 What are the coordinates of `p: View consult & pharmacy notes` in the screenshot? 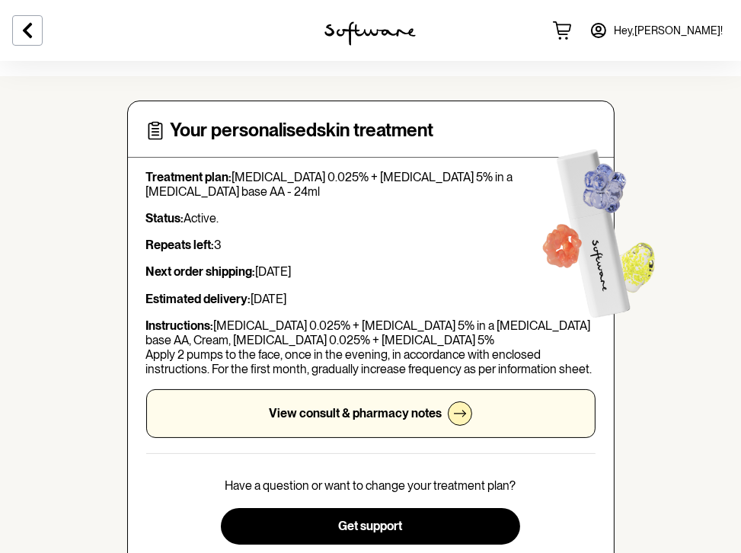 It's located at (355, 413).